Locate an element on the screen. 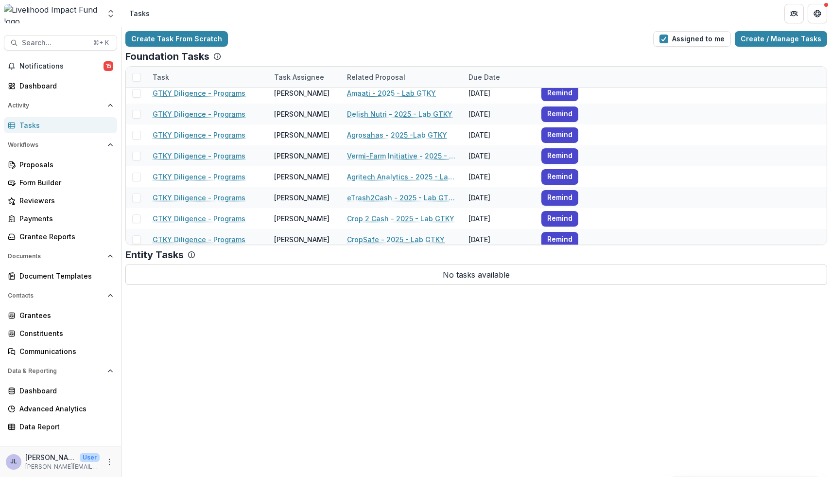 This screenshot has width=831, height=477. span: Workflows is located at coordinates (55, 145).